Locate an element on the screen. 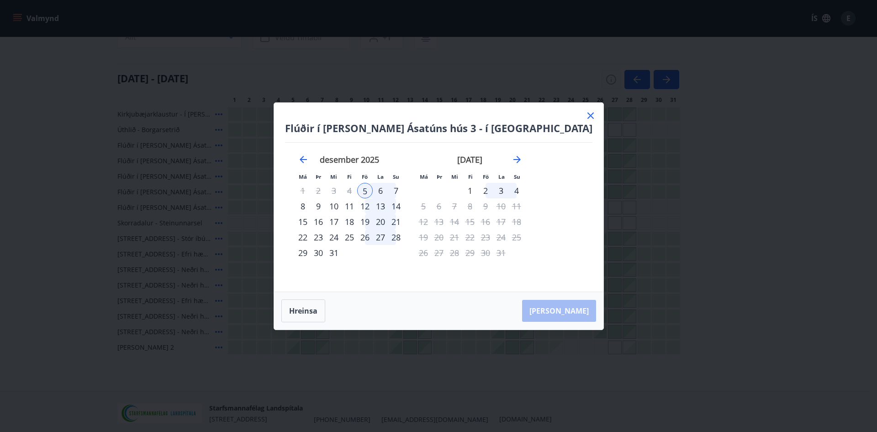 This screenshot has width=877, height=432. td: Choose þriðjudagur, 30. desember 2025 as your check-out date. It’s available. is located at coordinates (318, 253).